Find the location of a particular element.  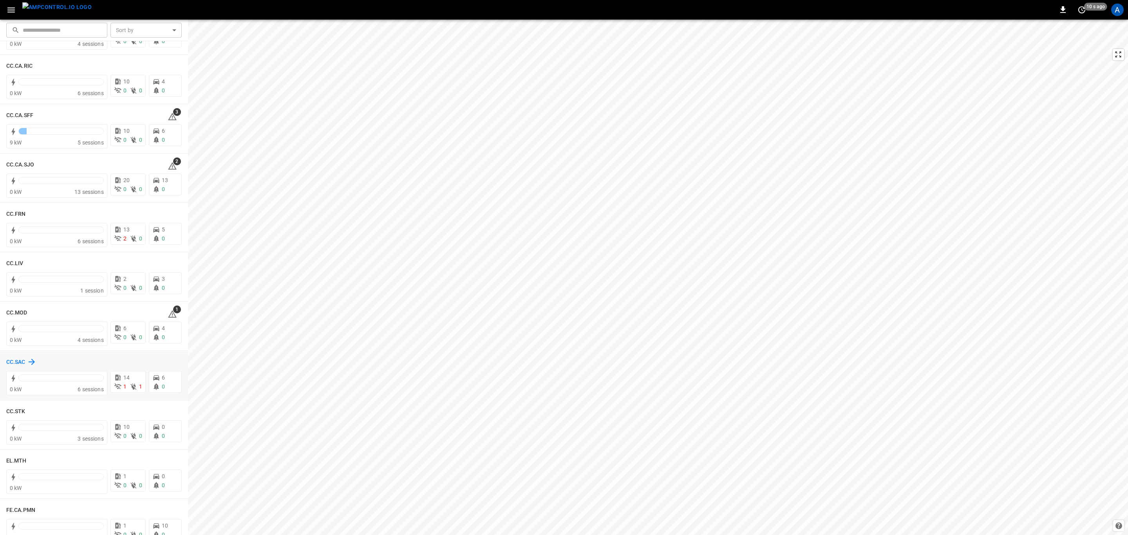

span: 3 sessions is located at coordinates (91, 439).